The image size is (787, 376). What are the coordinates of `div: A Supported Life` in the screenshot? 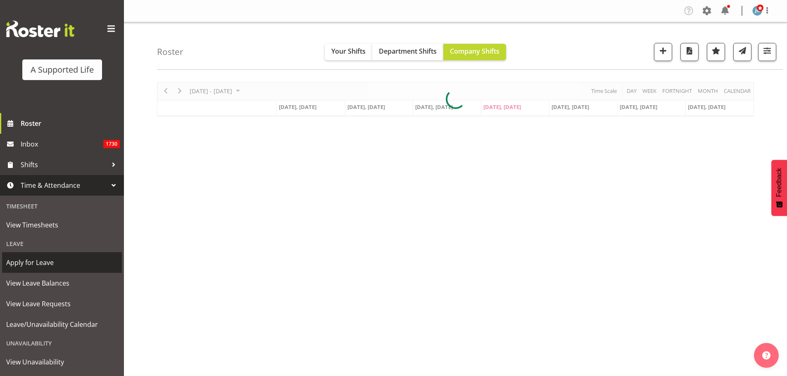 It's located at (62, 70).